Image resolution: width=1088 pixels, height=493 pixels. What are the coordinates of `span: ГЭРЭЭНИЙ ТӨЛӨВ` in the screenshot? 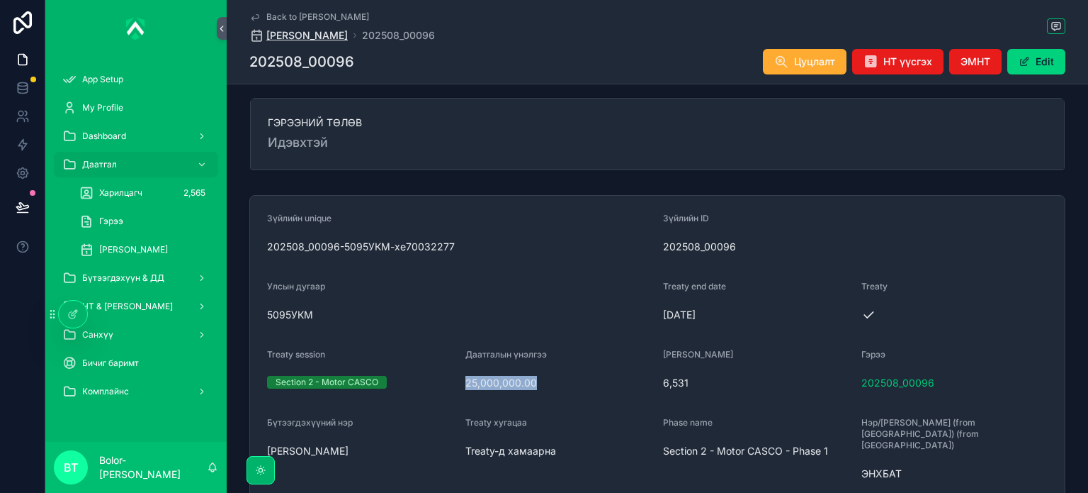 It's located at (658, 123).